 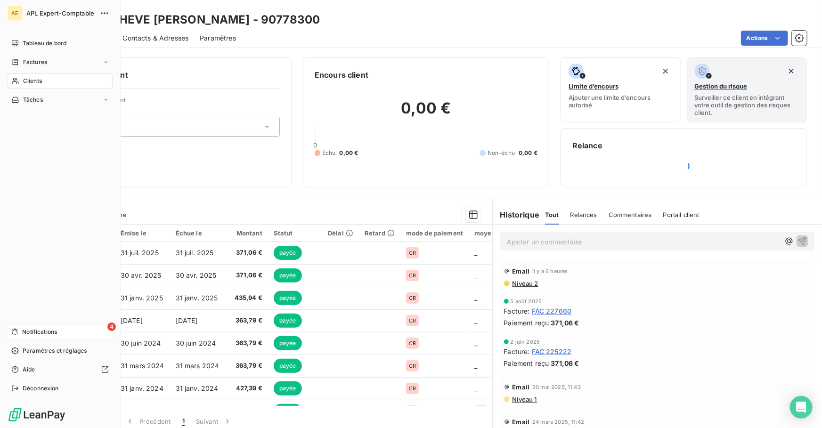 I want to click on span: Niveau 2, so click(x=524, y=283).